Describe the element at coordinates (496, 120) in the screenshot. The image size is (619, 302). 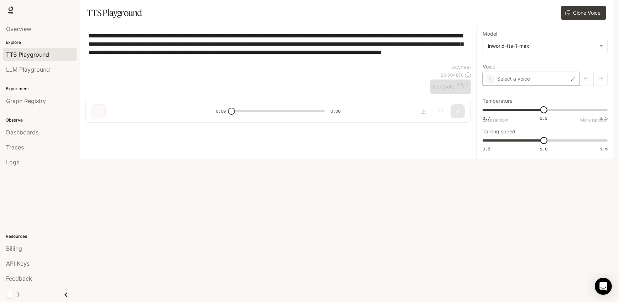
I see `p: Less random` at that location.